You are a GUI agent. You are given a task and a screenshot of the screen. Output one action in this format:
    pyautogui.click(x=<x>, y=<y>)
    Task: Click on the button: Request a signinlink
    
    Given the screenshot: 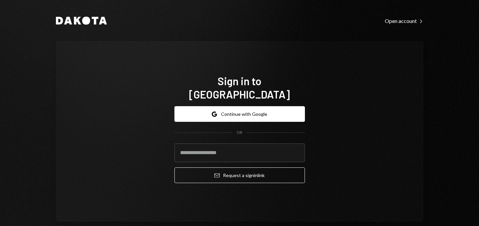 What is the action you would take?
    pyautogui.click(x=239, y=175)
    